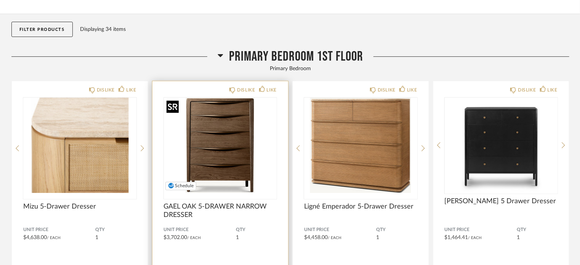  What do you see at coordinates (316, 237) in the screenshot?
I see `span: $4,458.00` at bounding box center [316, 237].